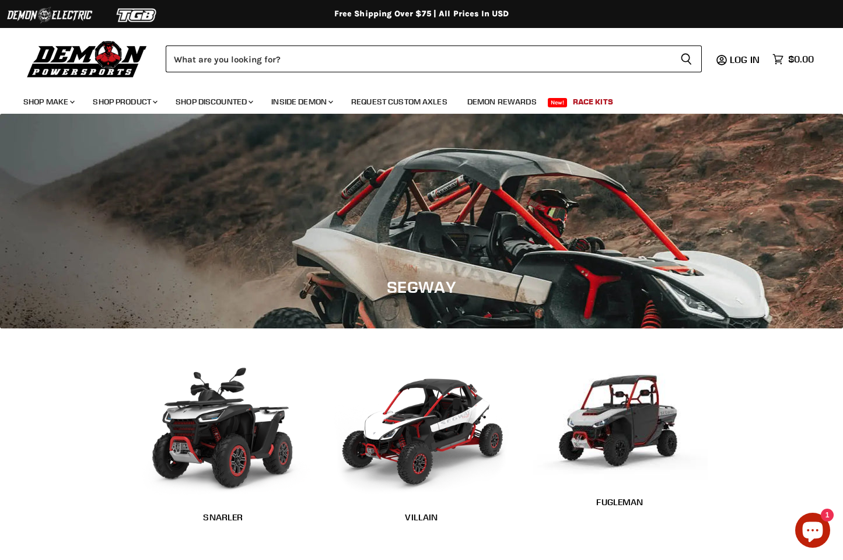  What do you see at coordinates (801, 59) in the screenshot?
I see `span: $0.00` at bounding box center [801, 59].